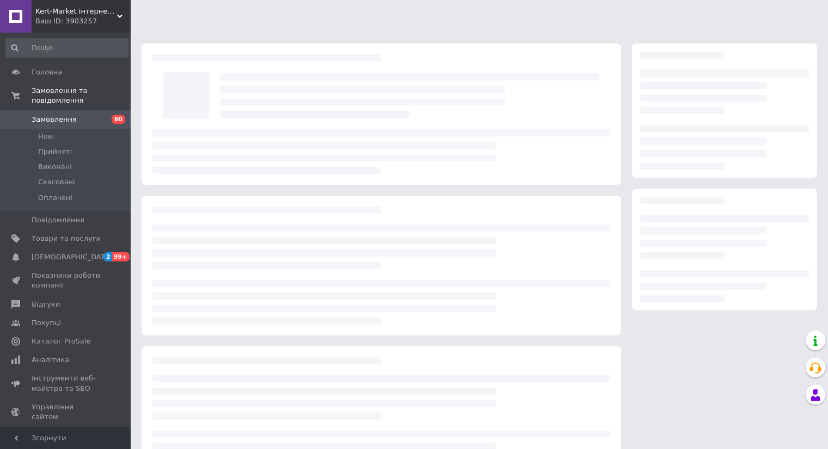 The image size is (828, 449). Describe the element at coordinates (66, 239) in the screenshot. I see `span: Товари та послуги` at that location.